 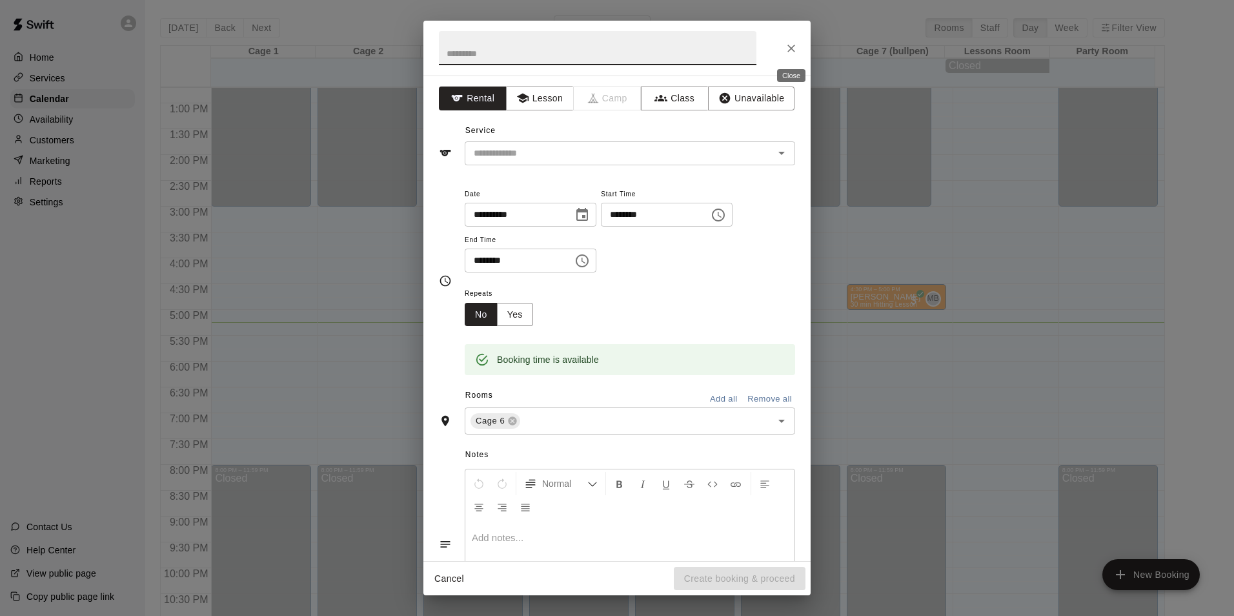 What do you see at coordinates (515, 314) in the screenshot?
I see `button: Yes` at bounding box center [515, 314].